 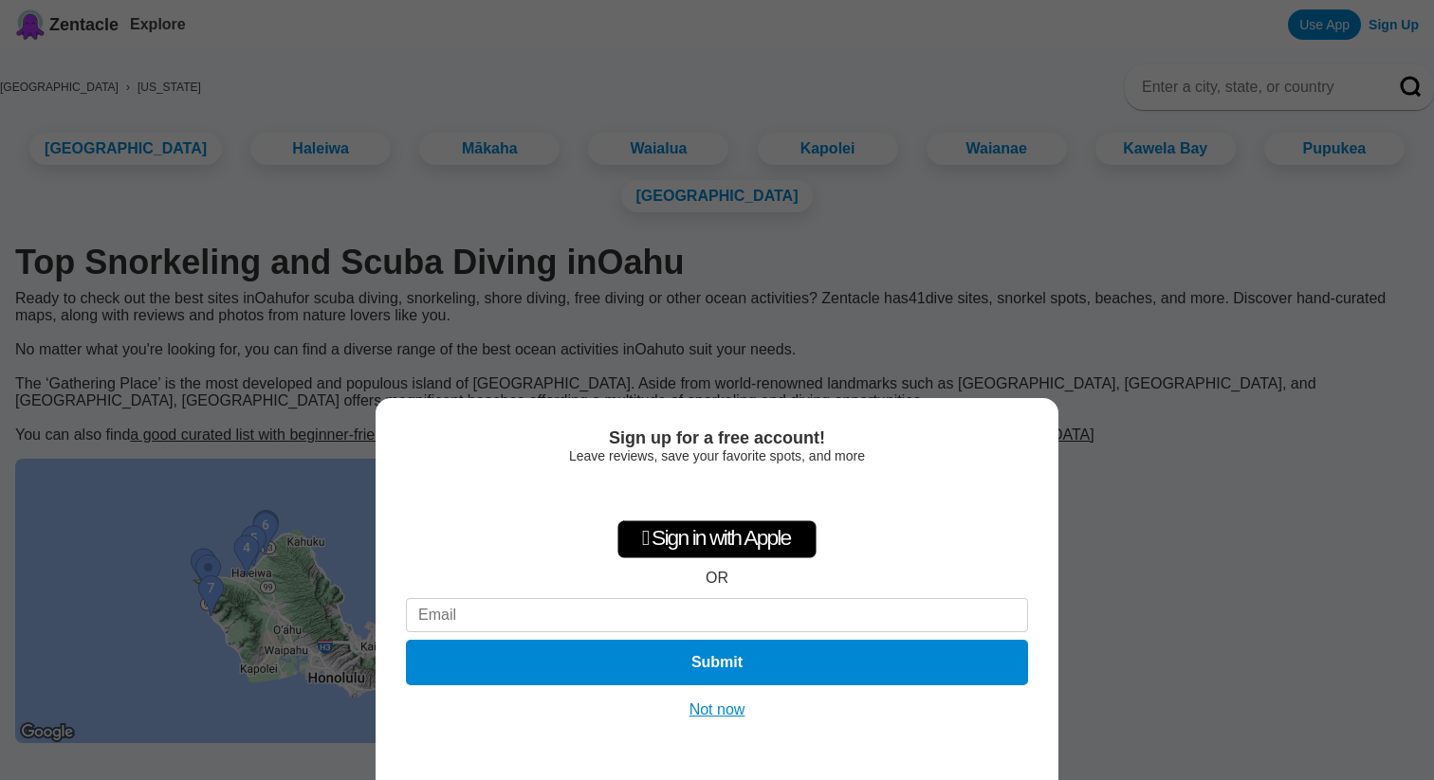 What do you see at coordinates (717, 578) in the screenshot?
I see `div: OR` at bounding box center [717, 578].